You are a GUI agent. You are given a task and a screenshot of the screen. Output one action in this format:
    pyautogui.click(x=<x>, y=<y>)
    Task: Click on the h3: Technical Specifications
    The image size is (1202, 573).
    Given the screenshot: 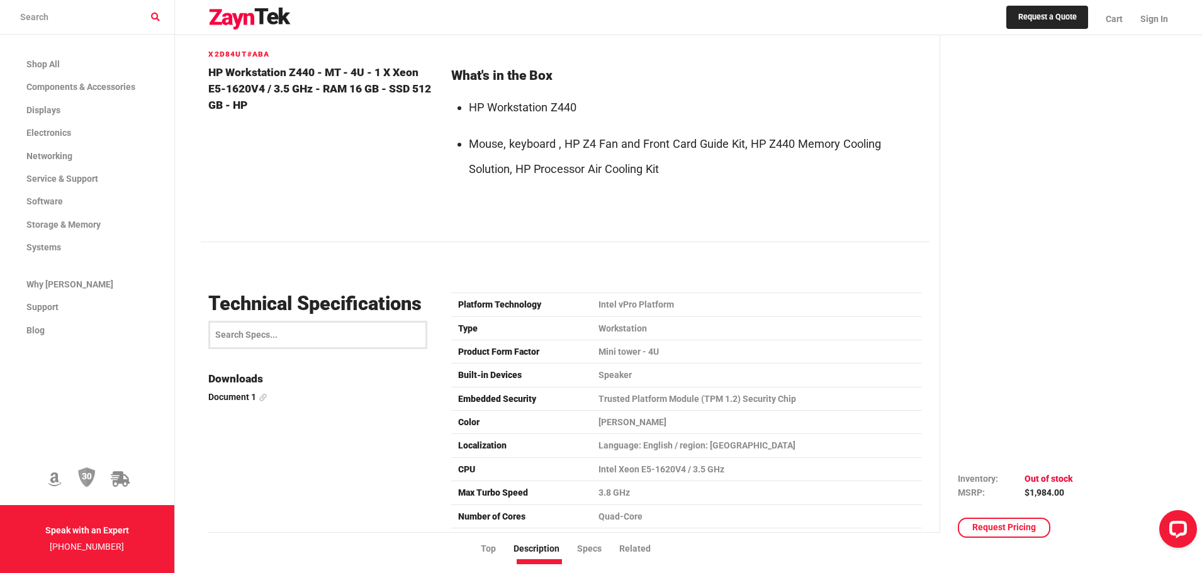 What is the action you would take?
    pyautogui.click(x=322, y=304)
    